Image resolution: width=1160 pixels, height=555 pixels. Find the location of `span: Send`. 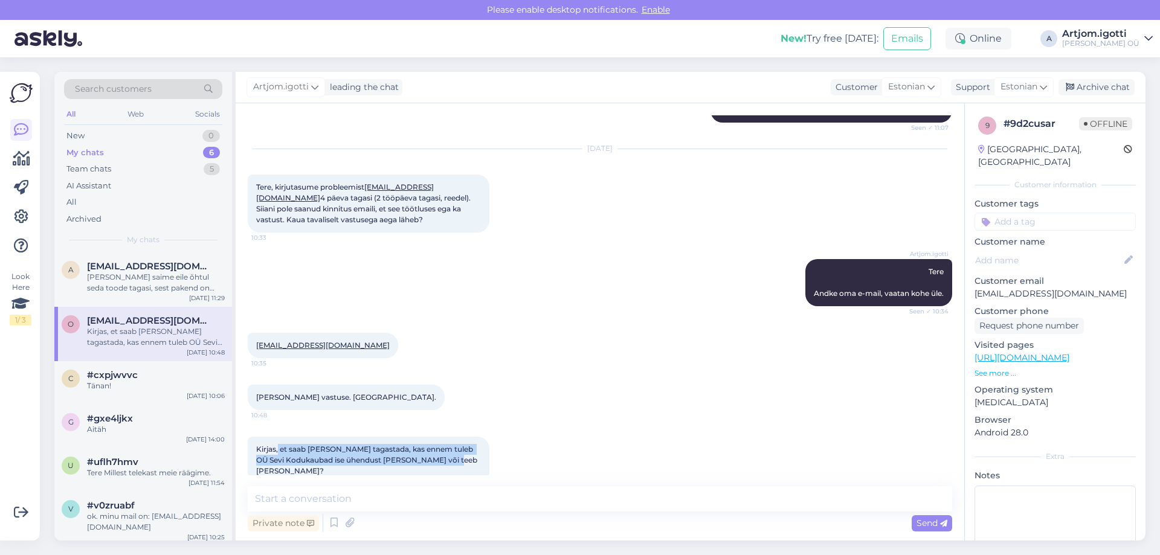

span: Send is located at coordinates (932, 523).